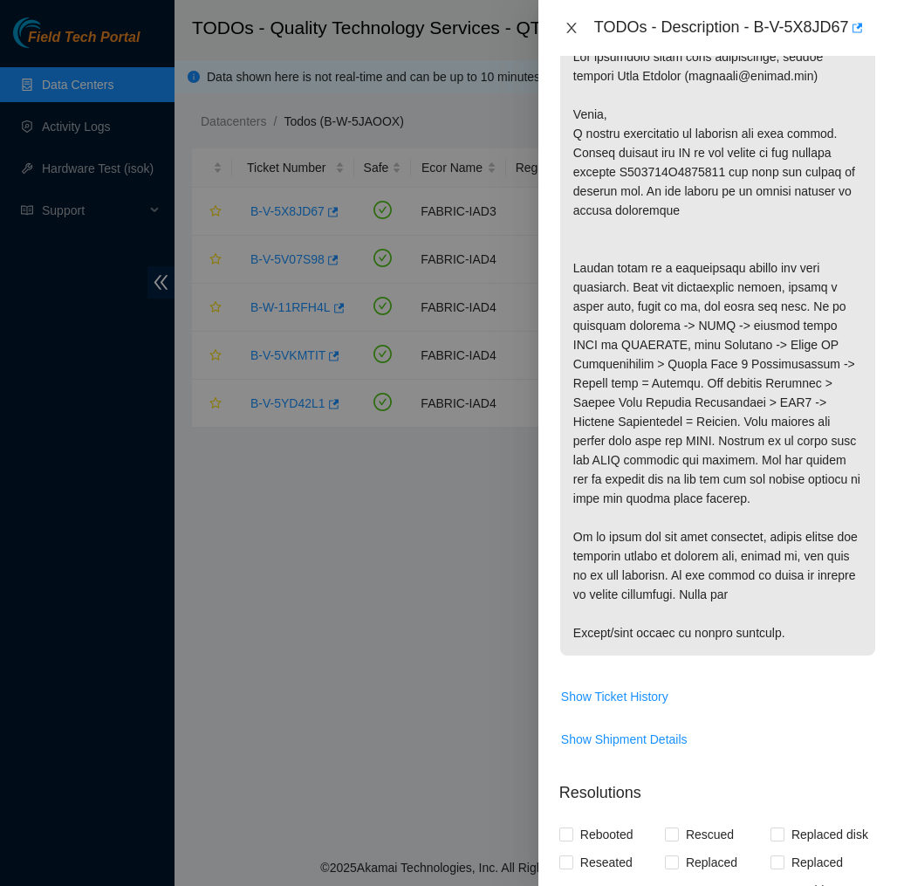  What do you see at coordinates (572, 28) in the screenshot?
I see `button: Close` at bounding box center [572, 28].